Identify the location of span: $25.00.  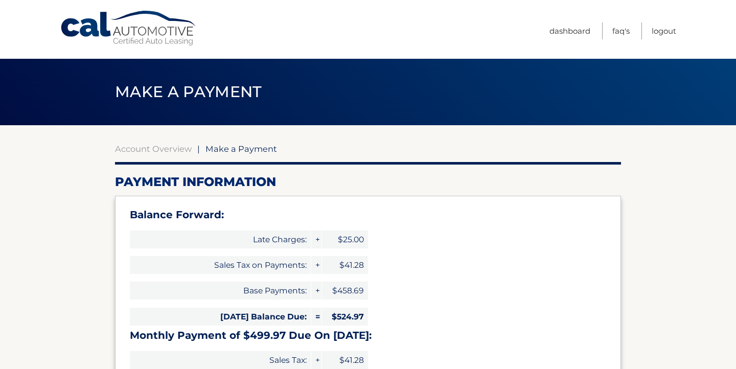
(345, 239).